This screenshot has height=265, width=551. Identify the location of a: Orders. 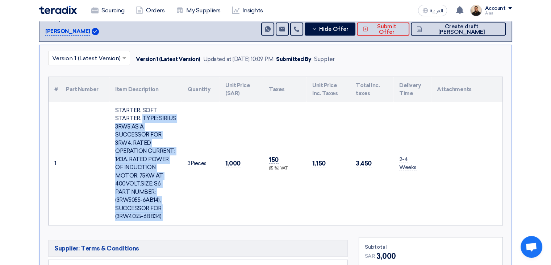
(150, 11).